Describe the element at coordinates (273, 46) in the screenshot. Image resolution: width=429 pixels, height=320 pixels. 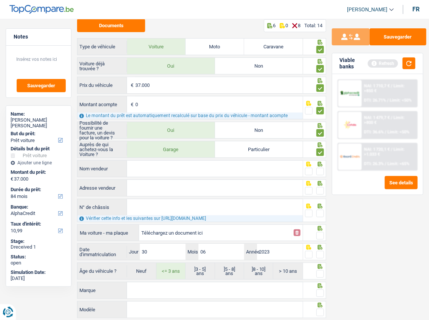
I see `label: Caravane` at that location.